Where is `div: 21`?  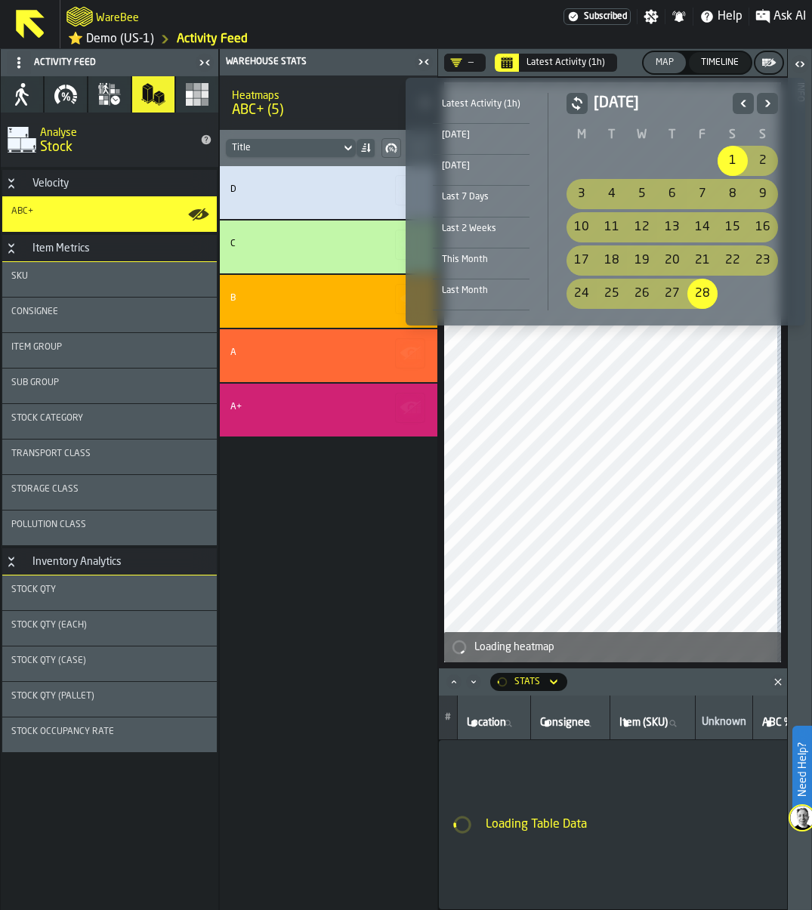
div: 21 is located at coordinates (703, 261).